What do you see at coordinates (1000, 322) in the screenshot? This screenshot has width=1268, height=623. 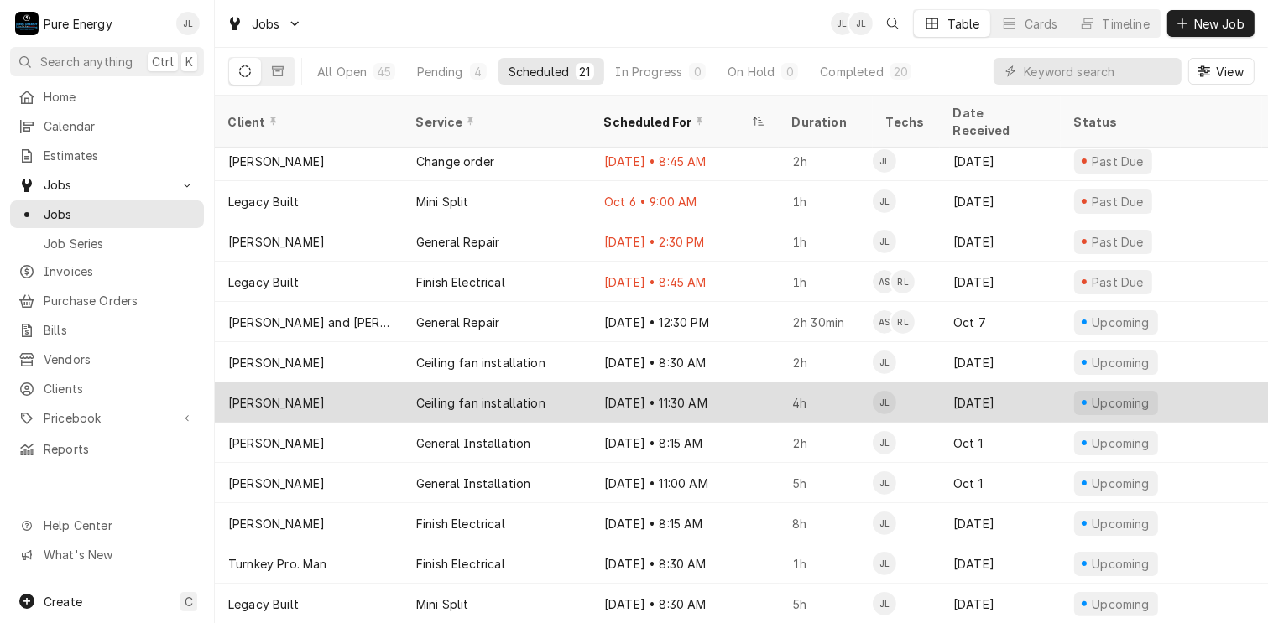 I see `div: Oct 7` at bounding box center [1000, 322].